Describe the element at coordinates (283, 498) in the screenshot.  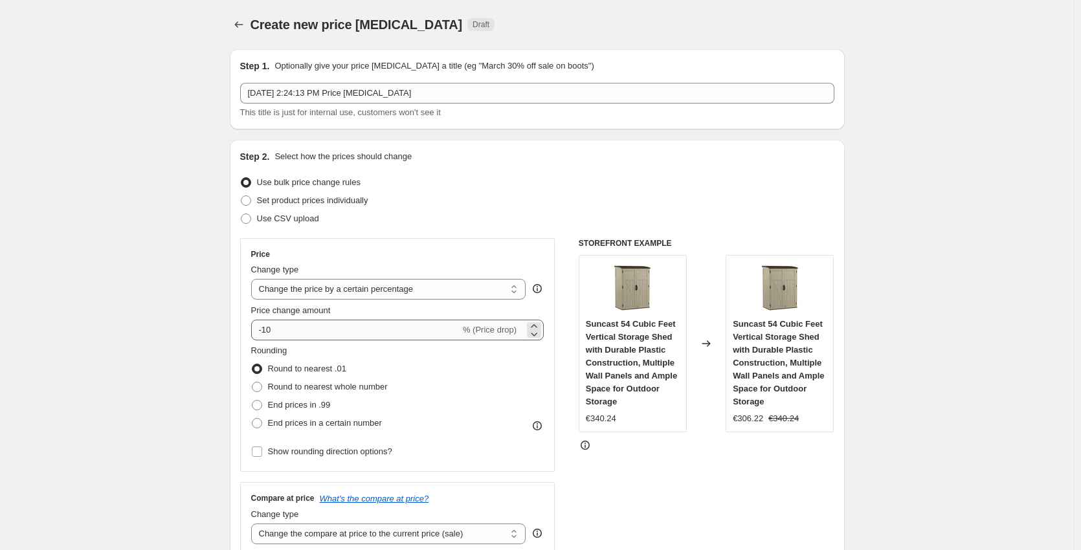
I see `h3: Compare at price` at that location.